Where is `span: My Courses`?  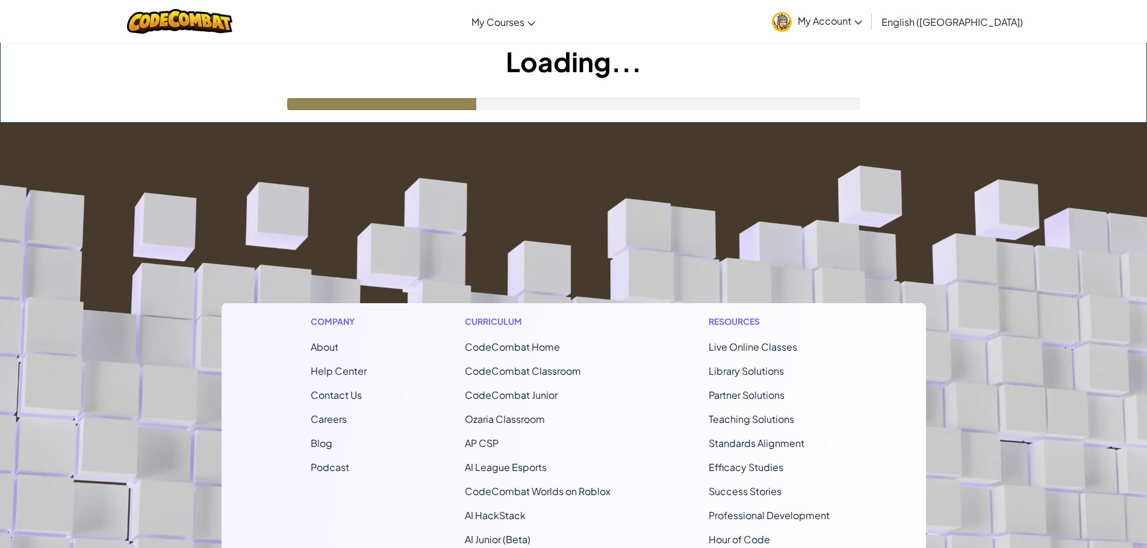
span: My Courses is located at coordinates (498, 22).